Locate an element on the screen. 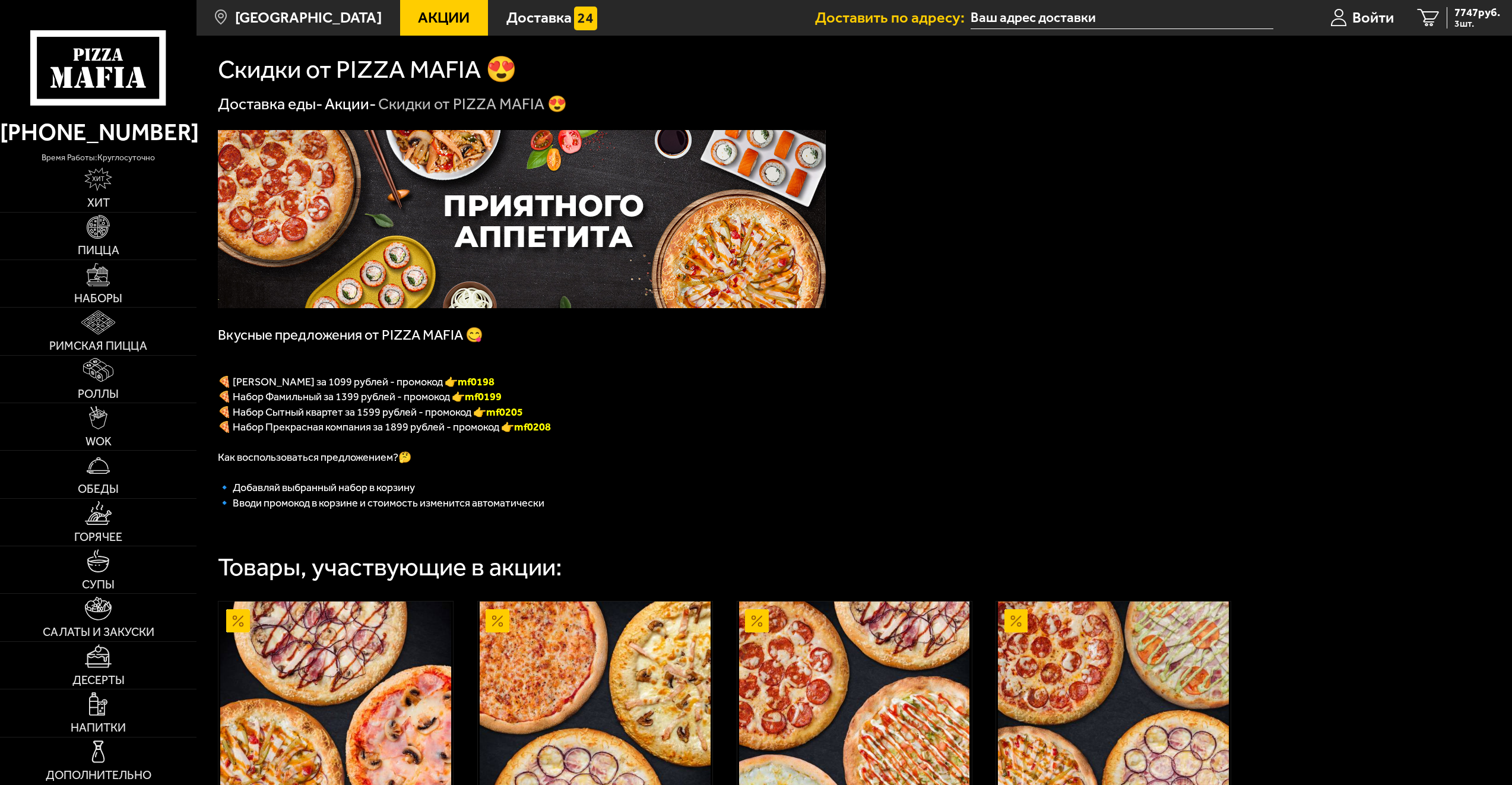  input: Ваш адрес доставки is located at coordinates (1121, 17).